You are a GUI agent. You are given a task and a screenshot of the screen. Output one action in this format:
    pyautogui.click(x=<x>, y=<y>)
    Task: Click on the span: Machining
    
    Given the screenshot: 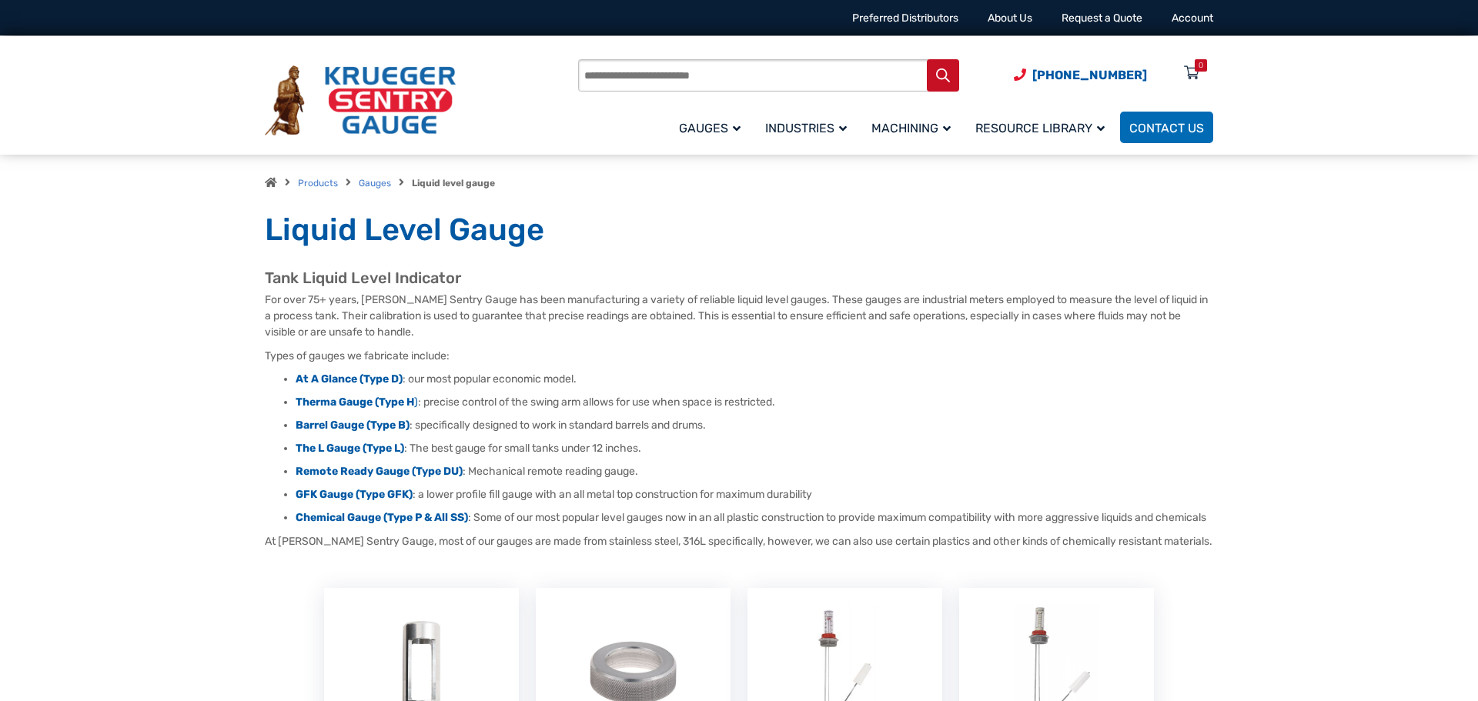 What is the action you would take?
    pyautogui.click(x=911, y=128)
    